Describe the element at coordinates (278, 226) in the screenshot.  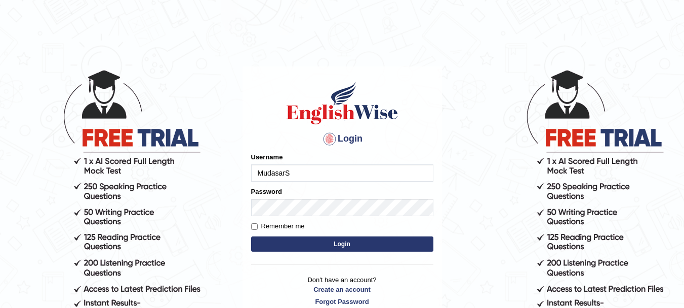
I see `label: Remember me` at that location.